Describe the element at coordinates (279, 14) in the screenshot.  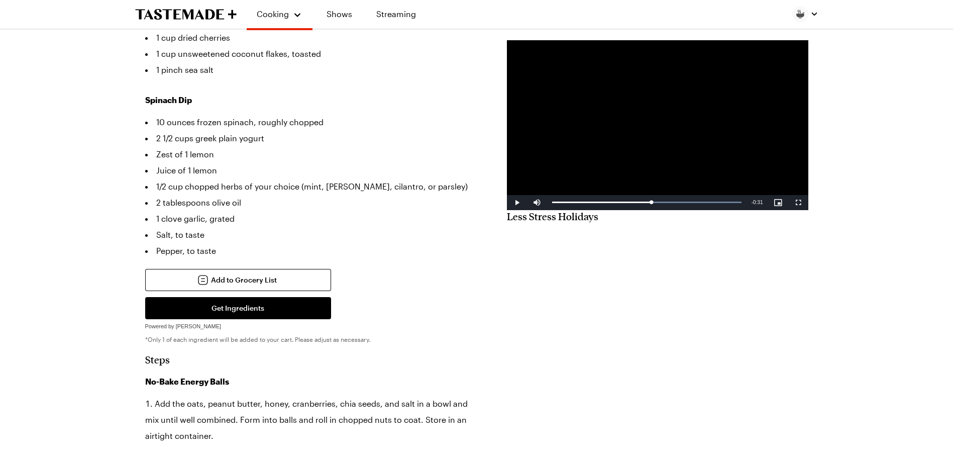
I see `button: Cooking` at that location.